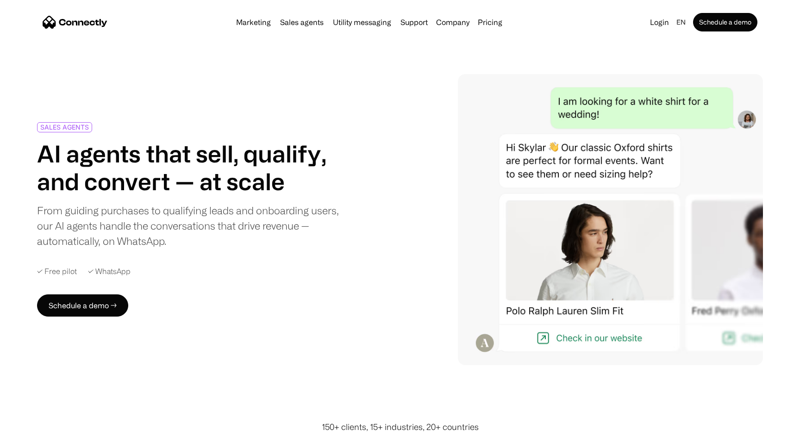  What do you see at coordinates (37, 426) in the screenshot?
I see `ul: Language list` at bounding box center [37, 426].